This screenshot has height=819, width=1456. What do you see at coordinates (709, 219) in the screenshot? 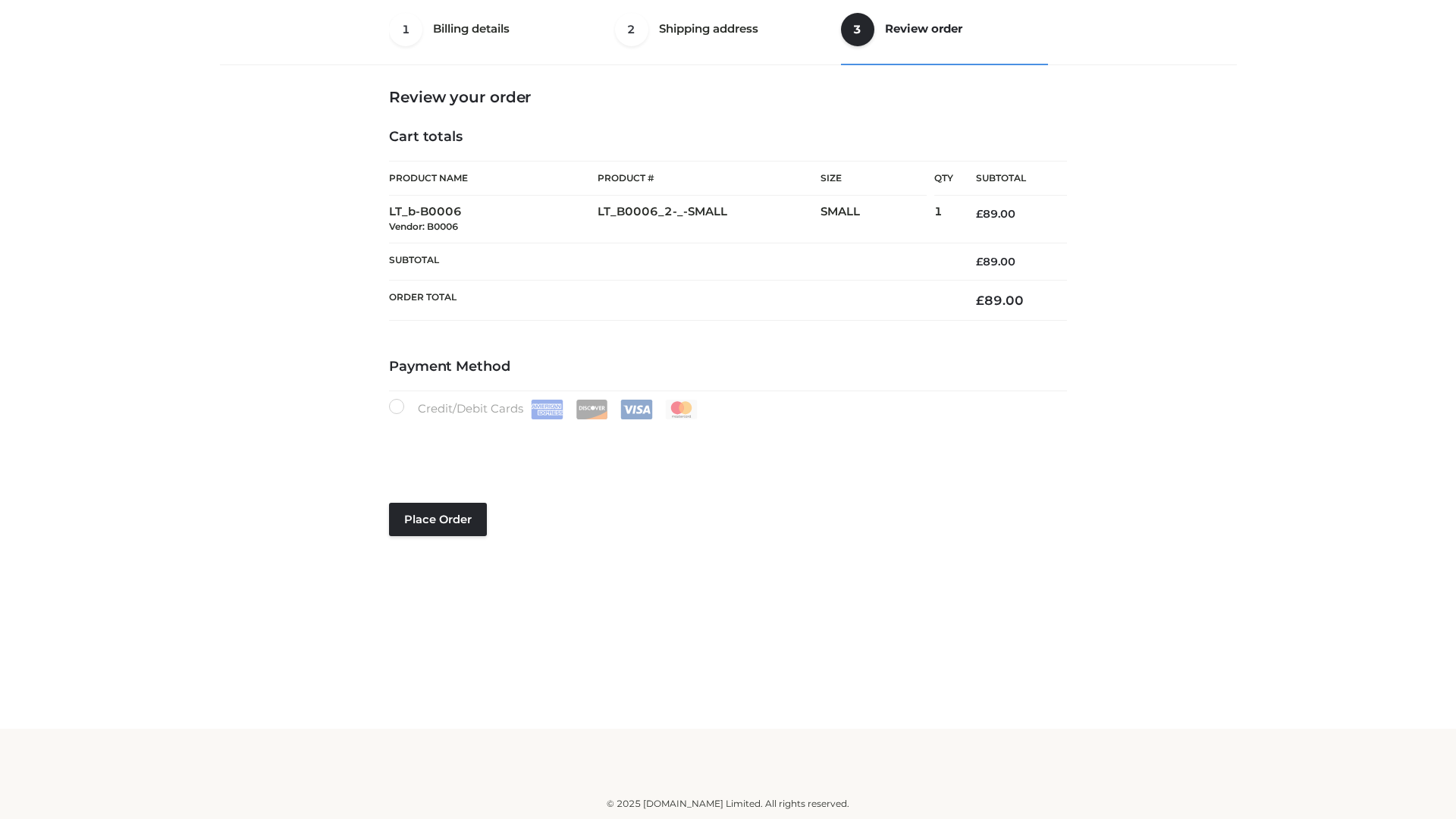
I see `td: LT_B0006_2-_-SMALL` at bounding box center [709, 219].